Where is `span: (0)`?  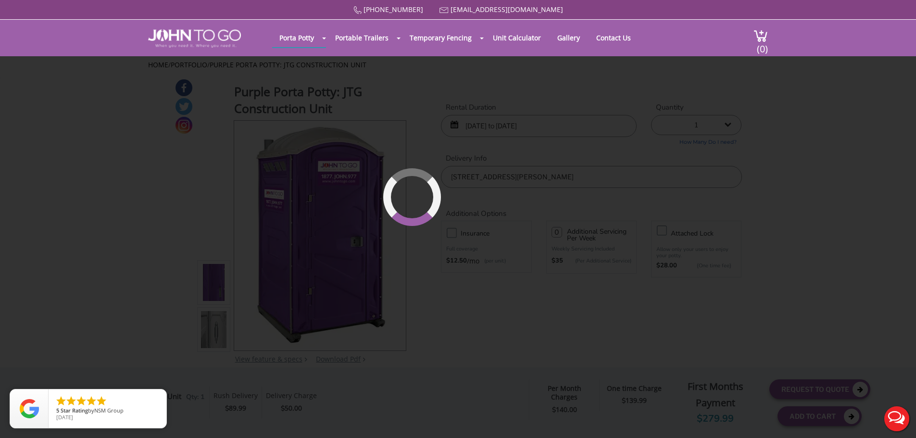 span: (0) is located at coordinates (762, 45).